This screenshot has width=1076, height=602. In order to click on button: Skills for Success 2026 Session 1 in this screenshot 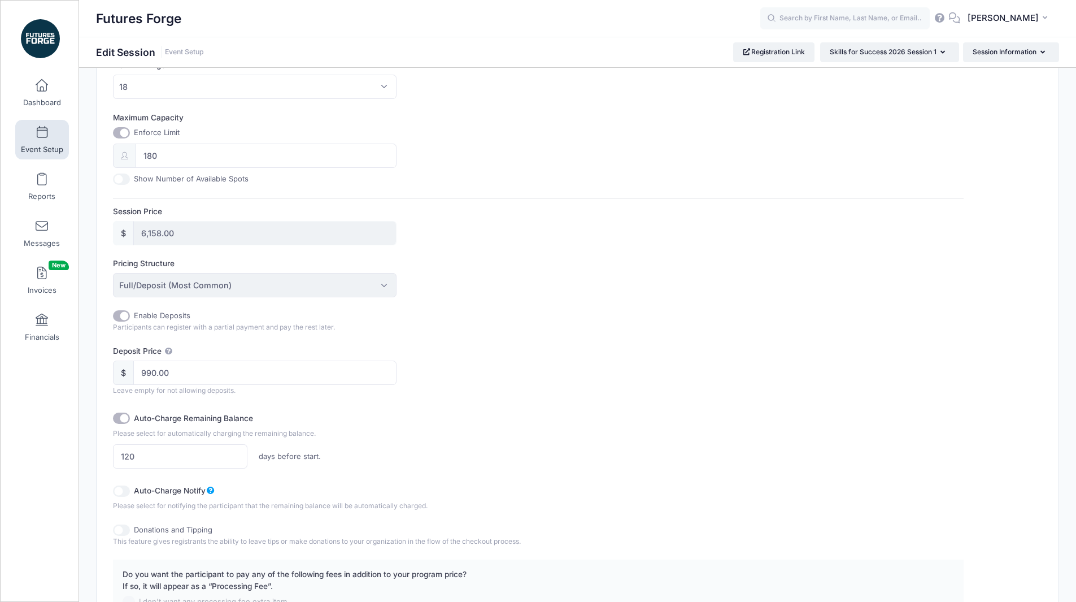, I will do `click(890, 52)`.